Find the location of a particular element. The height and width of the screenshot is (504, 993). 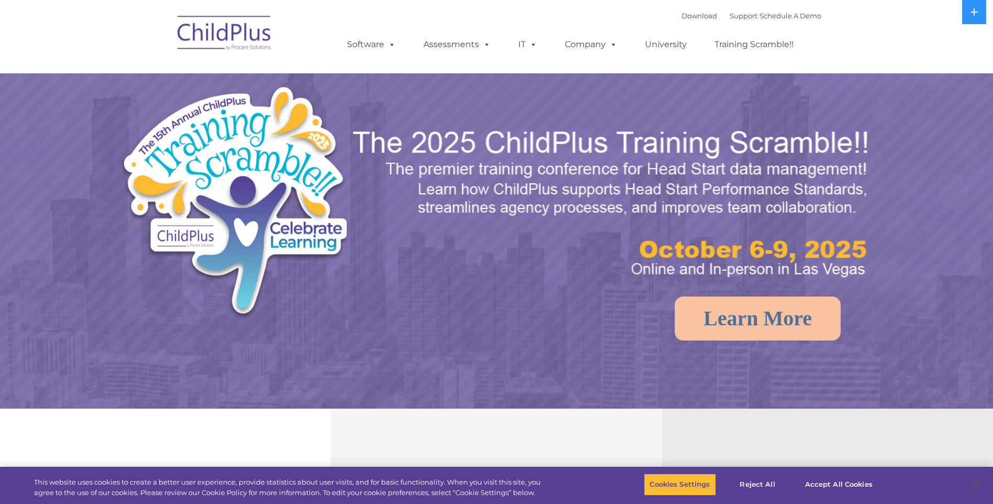

button: Reject All is located at coordinates (758, 484).